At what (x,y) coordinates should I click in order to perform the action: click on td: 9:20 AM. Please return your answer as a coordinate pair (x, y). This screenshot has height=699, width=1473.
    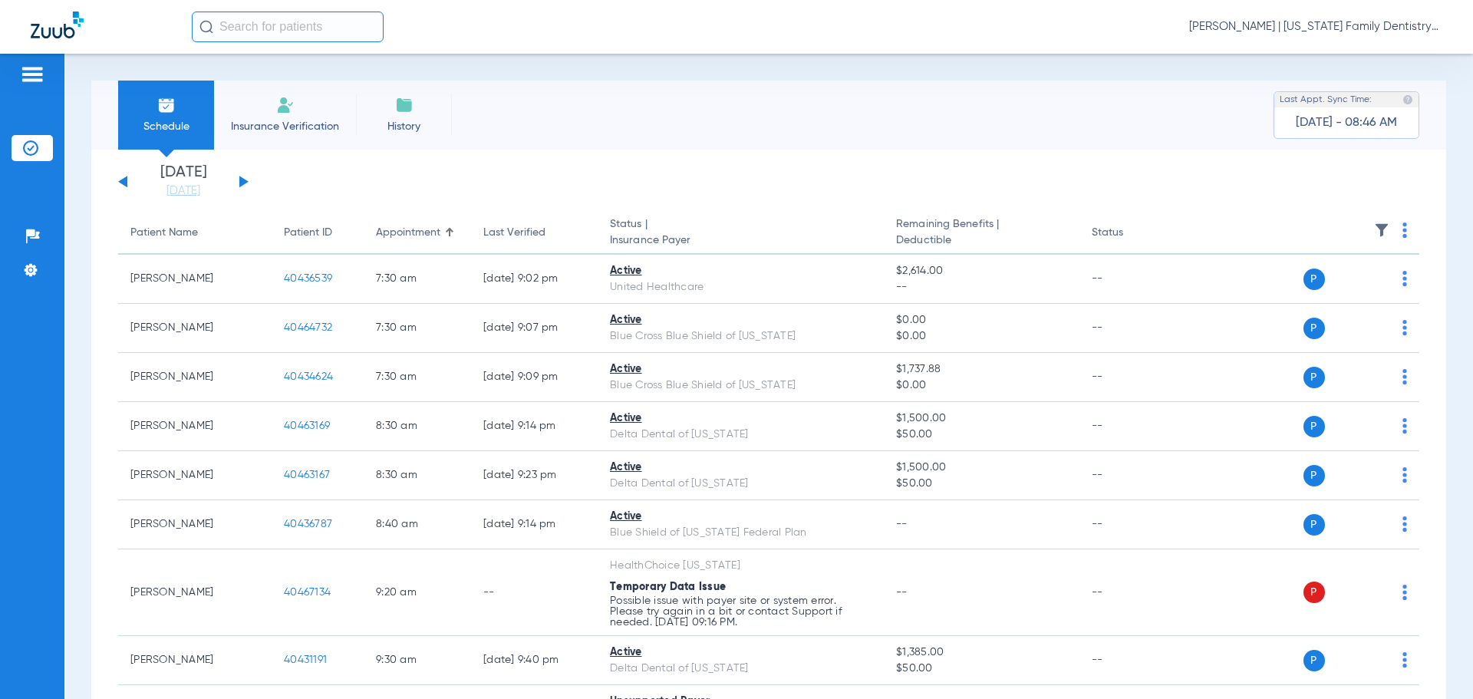
    Looking at the image, I should click on (417, 592).